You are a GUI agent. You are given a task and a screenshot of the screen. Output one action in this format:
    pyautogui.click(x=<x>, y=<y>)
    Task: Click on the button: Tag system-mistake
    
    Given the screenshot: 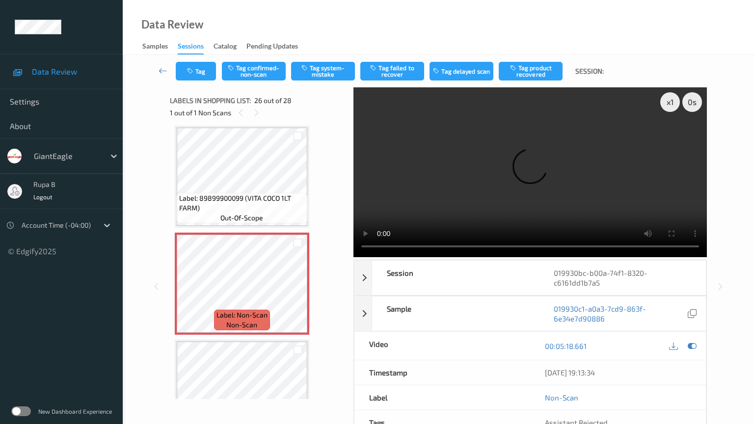 What is the action you would take?
    pyautogui.click(x=323, y=71)
    